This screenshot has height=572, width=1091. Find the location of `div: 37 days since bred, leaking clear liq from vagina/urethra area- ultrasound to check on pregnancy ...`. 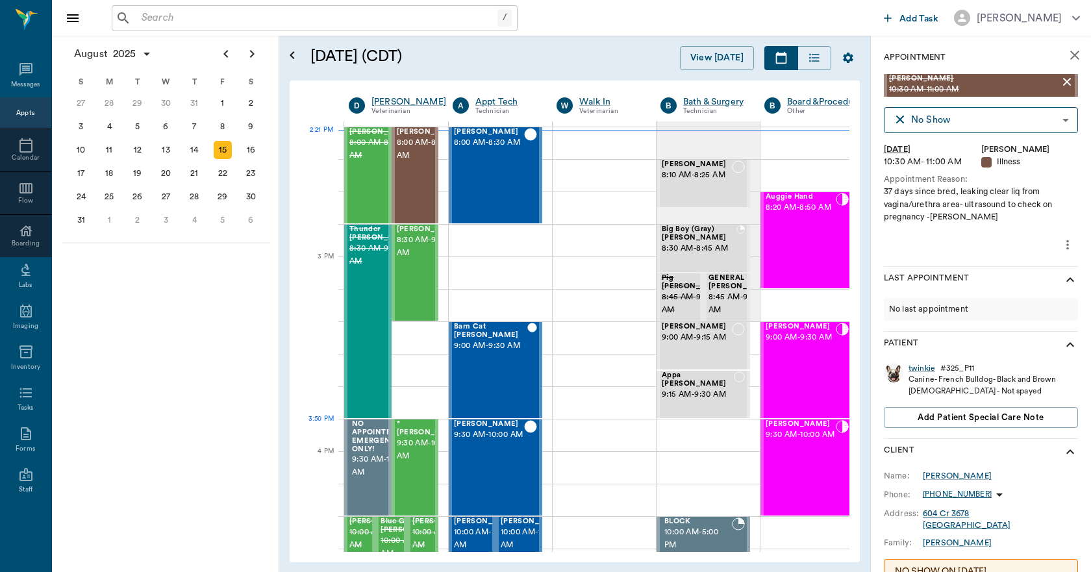

div: 37 days since bred, leaking clear liq from vagina/urethra area- ultrasound to check on pregnancy ... is located at coordinates (981, 205).